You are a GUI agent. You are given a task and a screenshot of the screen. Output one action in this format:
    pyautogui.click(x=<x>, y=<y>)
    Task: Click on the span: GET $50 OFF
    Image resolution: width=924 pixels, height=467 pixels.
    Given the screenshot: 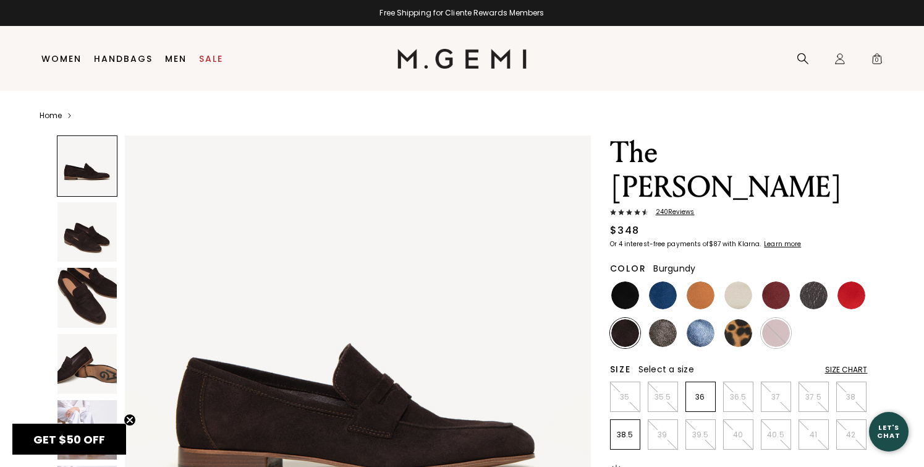 What is the action you would take?
    pyautogui.click(x=69, y=439)
    